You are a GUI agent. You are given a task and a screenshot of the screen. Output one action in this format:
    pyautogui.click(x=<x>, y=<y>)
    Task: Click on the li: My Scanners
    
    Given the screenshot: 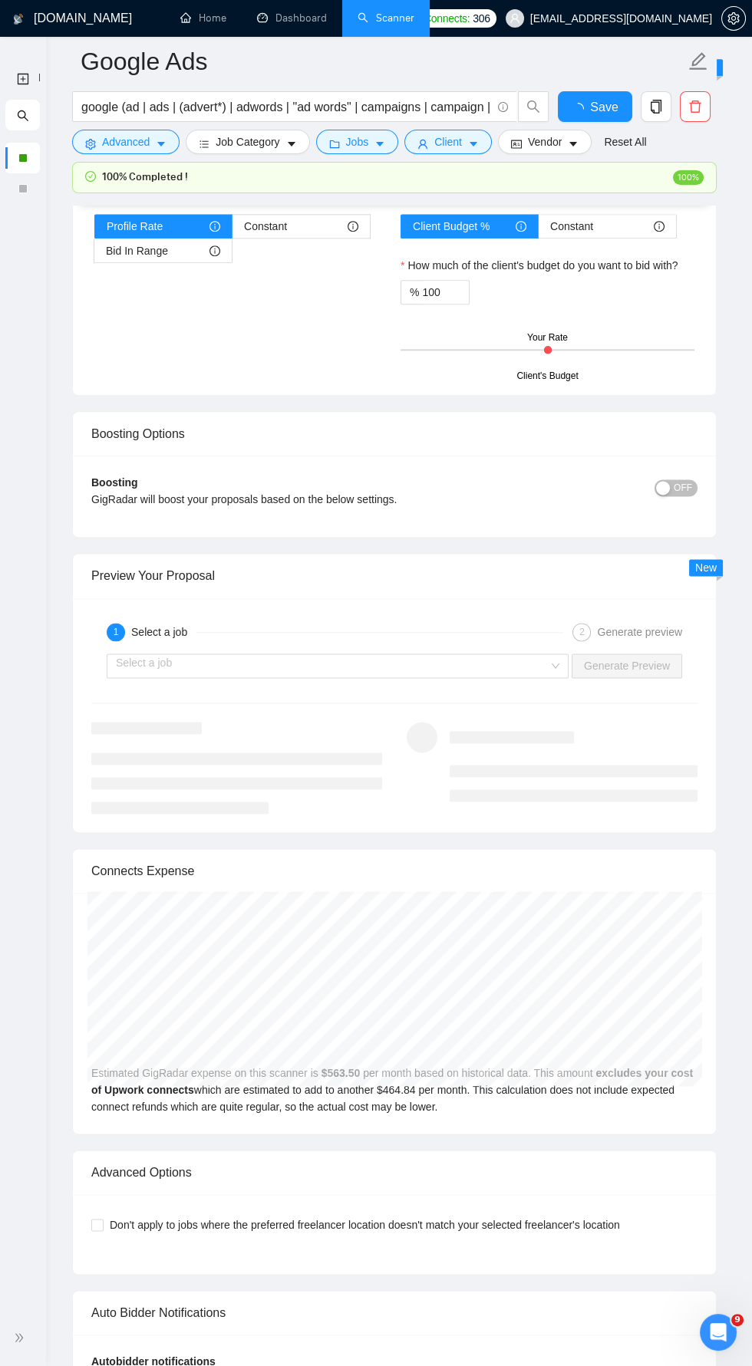 What is the action you would take?
    pyautogui.click(x=22, y=152)
    